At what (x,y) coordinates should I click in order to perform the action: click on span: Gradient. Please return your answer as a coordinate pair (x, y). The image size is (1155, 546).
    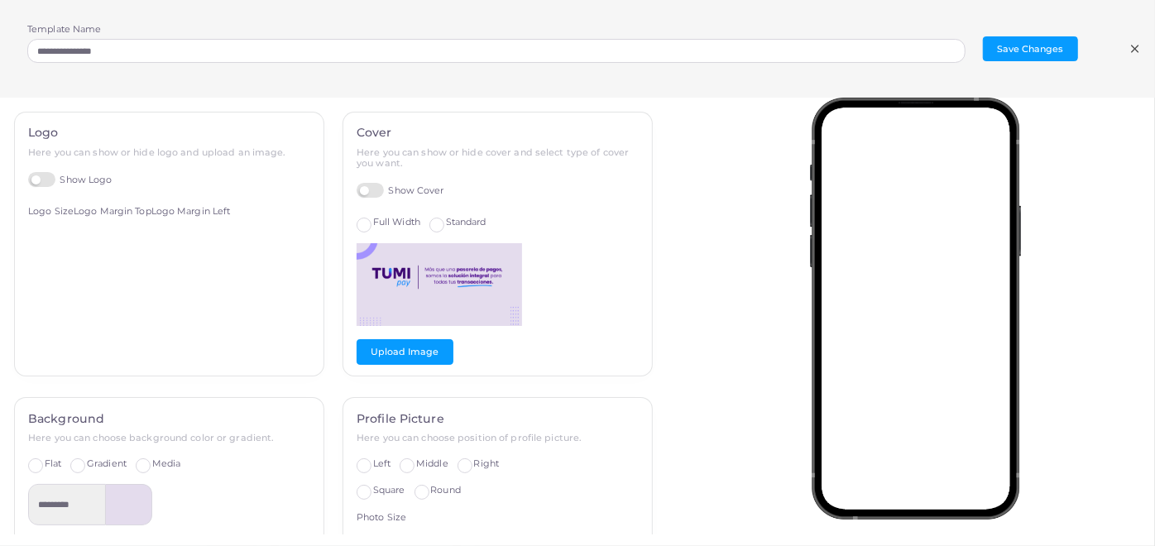
    Looking at the image, I should click on (107, 463).